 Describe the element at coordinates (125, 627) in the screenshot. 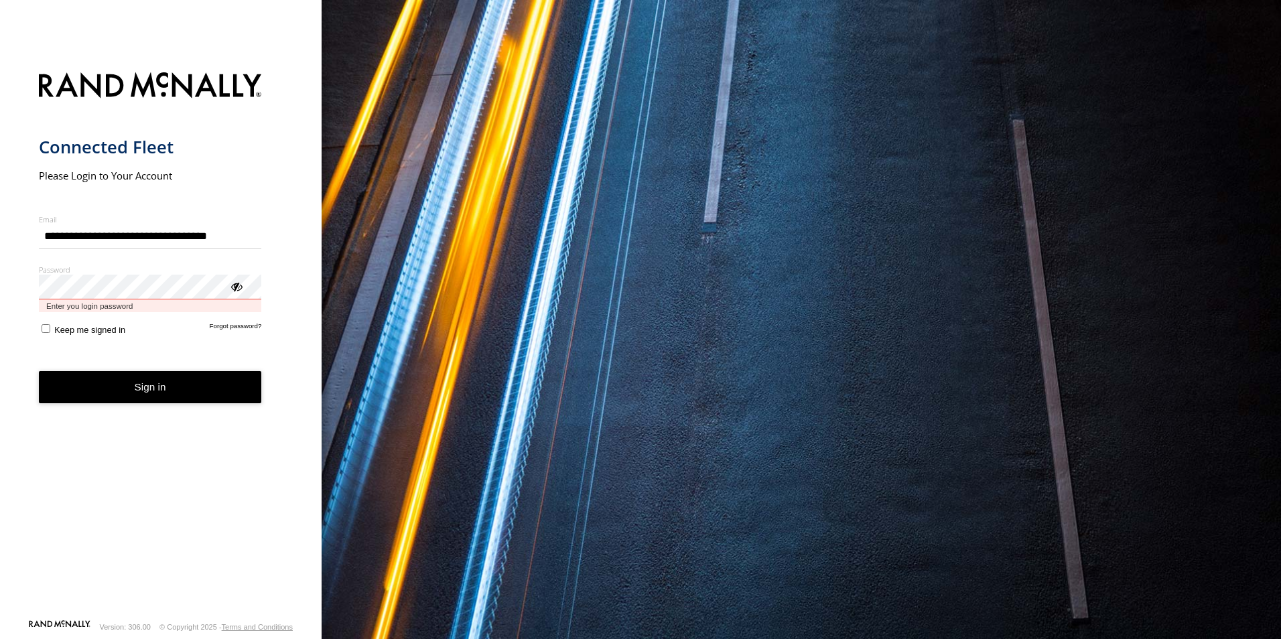

I see `div: Version: 306.00` at that location.